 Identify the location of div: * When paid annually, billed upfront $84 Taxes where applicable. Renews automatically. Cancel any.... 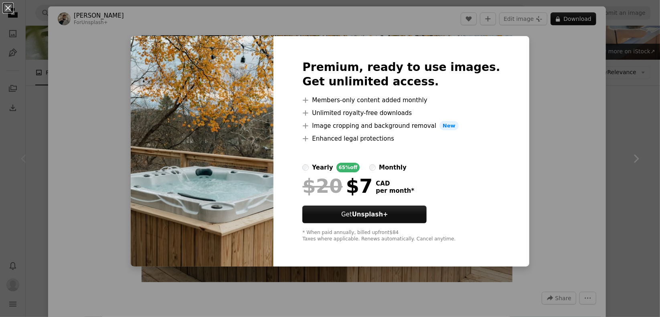
(401, 236).